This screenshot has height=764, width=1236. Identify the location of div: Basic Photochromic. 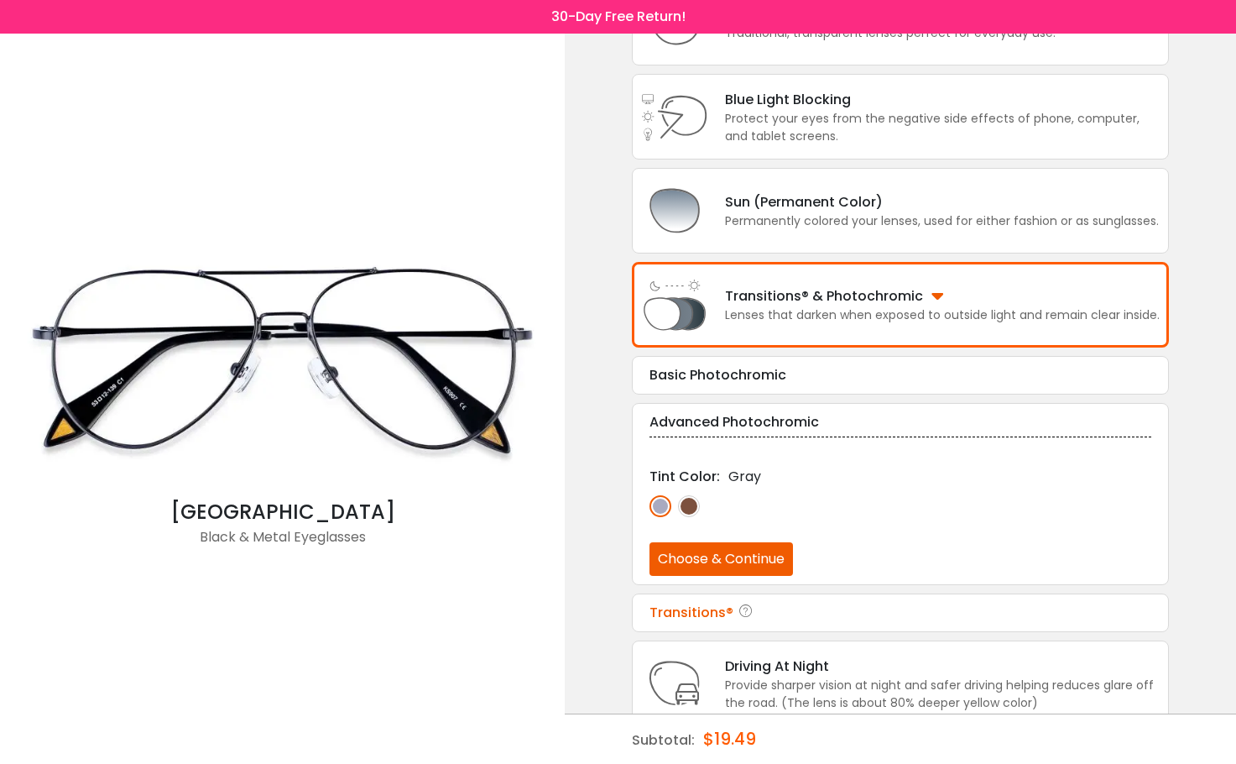
(901, 375).